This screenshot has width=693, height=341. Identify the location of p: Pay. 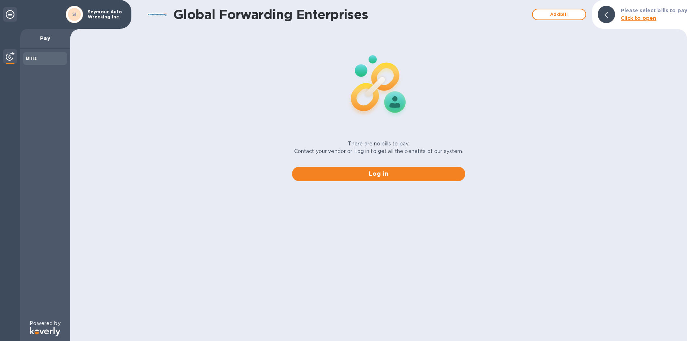
(45, 38).